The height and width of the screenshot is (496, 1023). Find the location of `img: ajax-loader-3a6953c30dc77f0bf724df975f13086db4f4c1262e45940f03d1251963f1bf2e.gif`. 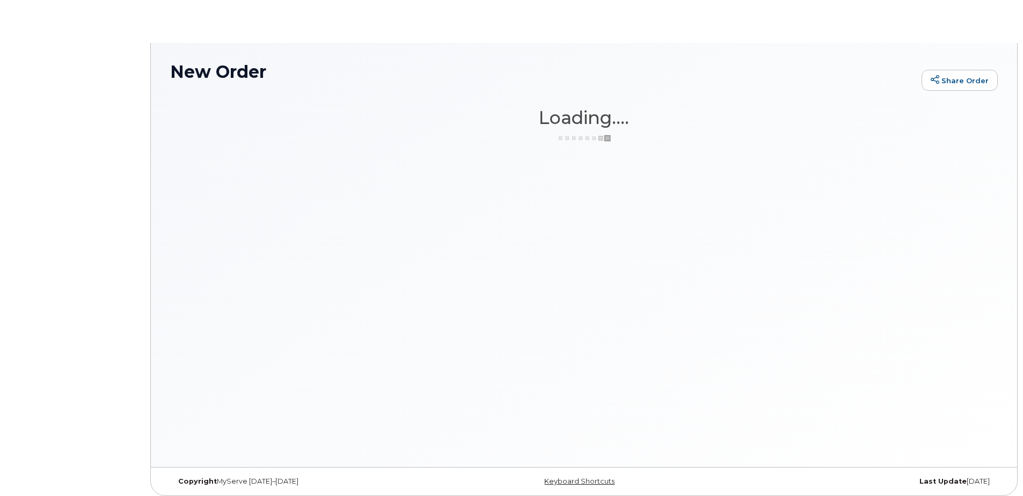

img: ajax-loader-3a6953c30dc77f0bf724df975f13086db4f4c1262e45940f03d1251963f1bf2e.gif is located at coordinates (584, 138).